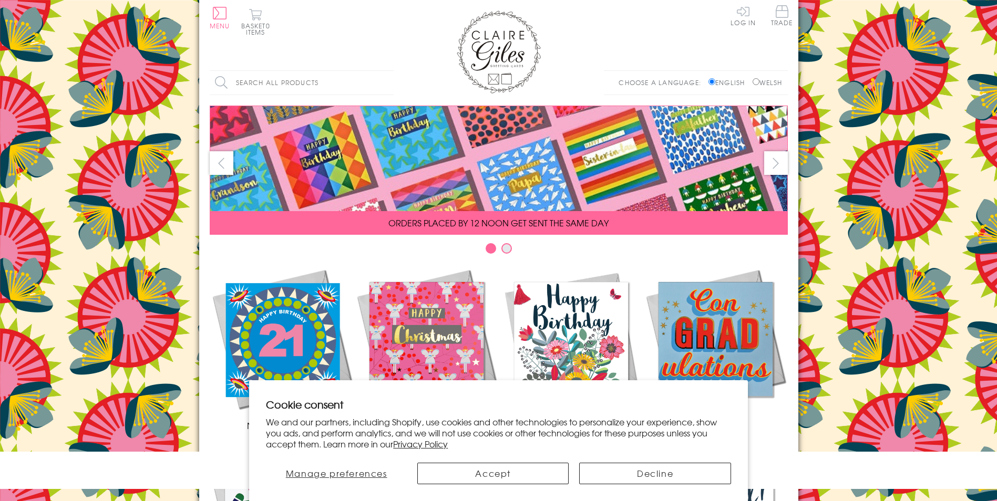  I want to click on img: Claire Giles Greetings Cards, so click(499, 52).